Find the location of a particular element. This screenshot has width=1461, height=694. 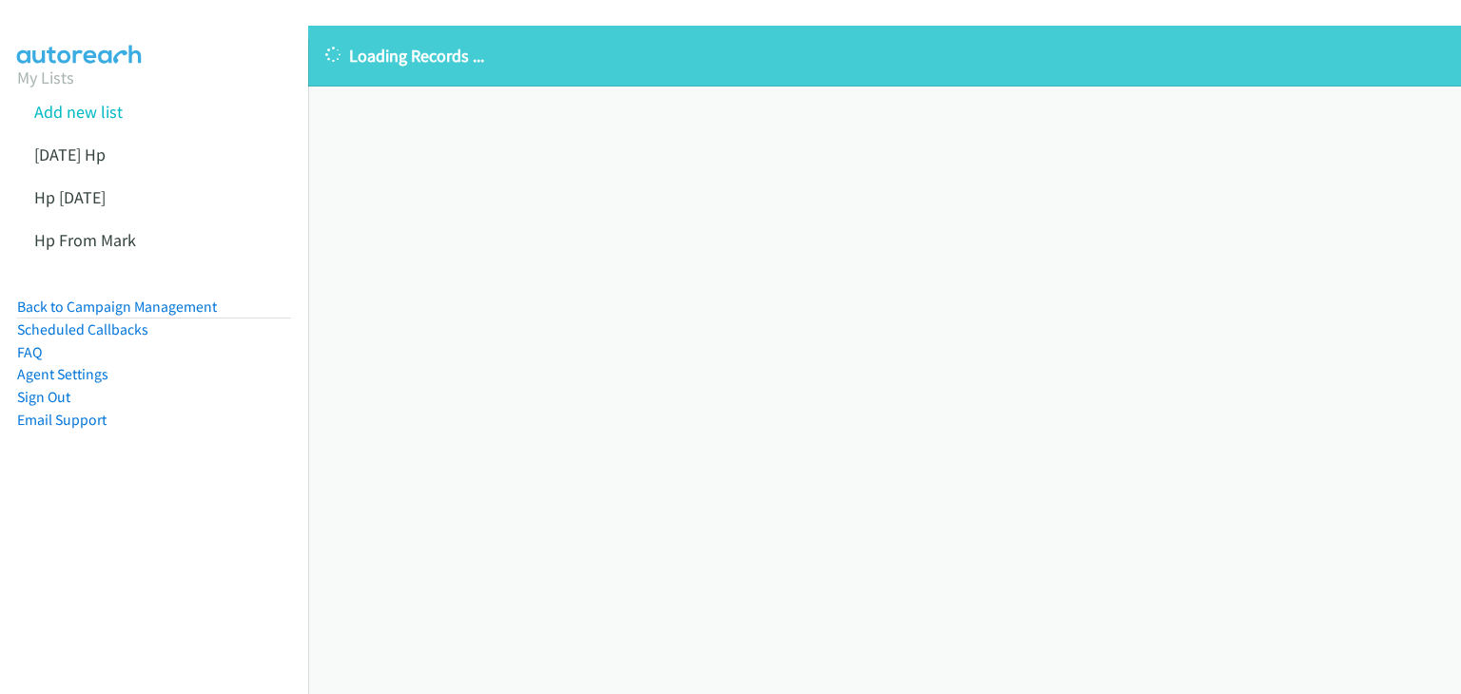

a: FAQ is located at coordinates (29, 352).